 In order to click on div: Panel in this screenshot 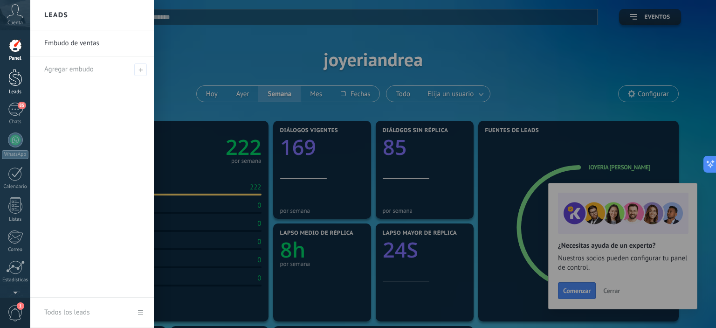, I will do `click(15, 58)`.